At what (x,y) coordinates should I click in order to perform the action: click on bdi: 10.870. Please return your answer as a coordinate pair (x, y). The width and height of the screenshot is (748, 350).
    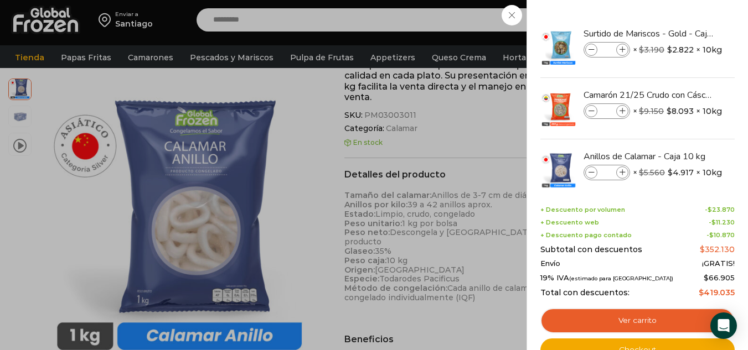
    Looking at the image, I should click on (722, 235).